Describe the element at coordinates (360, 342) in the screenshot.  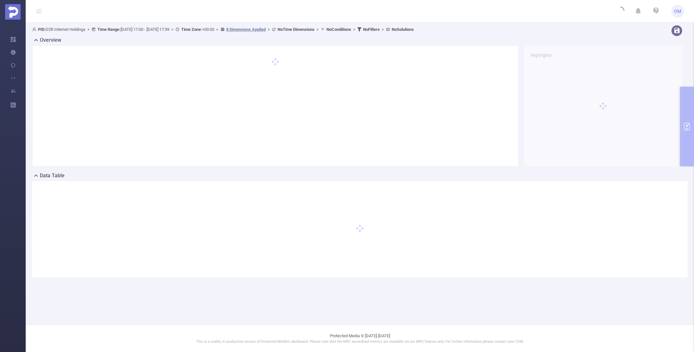
I see `p: This is a stable, in production version of Protected Media's dashboard. Please note that the MRC ...` at that location.